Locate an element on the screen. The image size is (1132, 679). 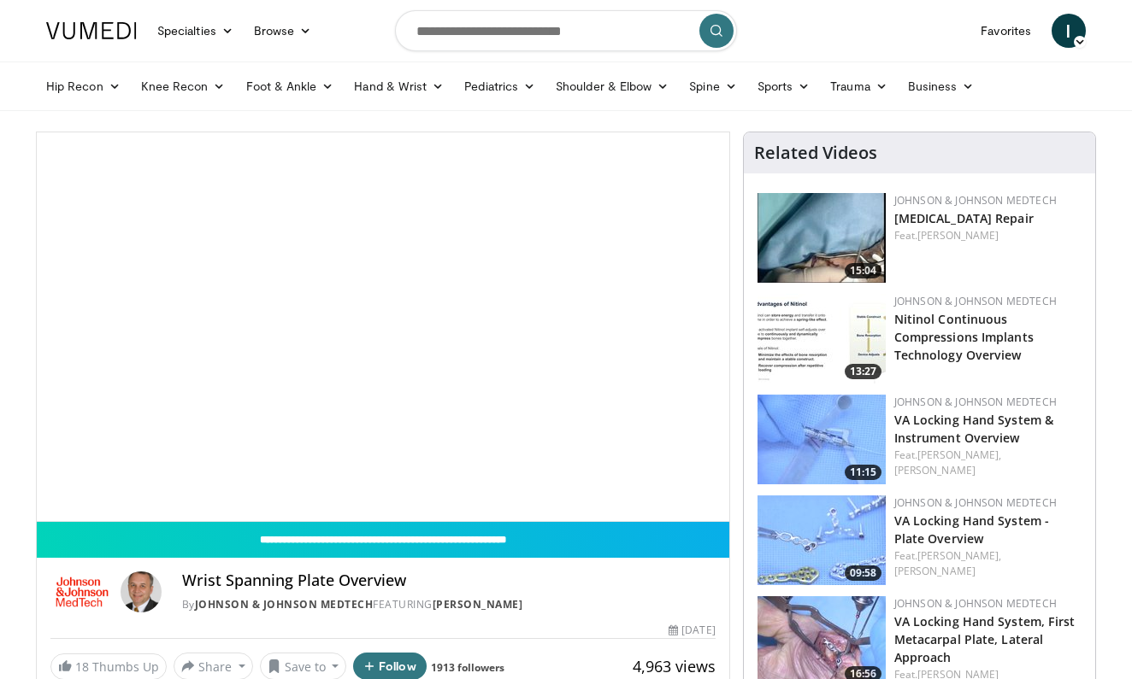
a: Foot & Ankle is located at coordinates (290, 86).